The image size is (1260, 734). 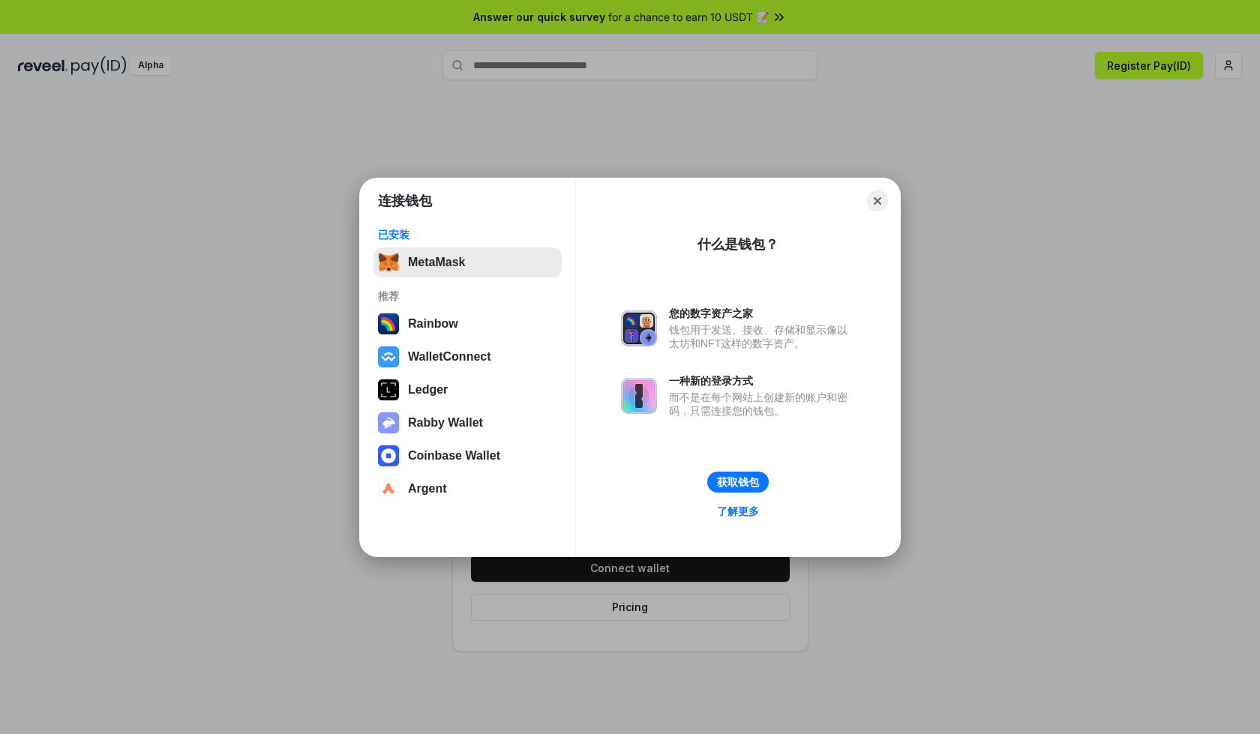 I want to click on button: MetaMask, so click(x=467, y=263).